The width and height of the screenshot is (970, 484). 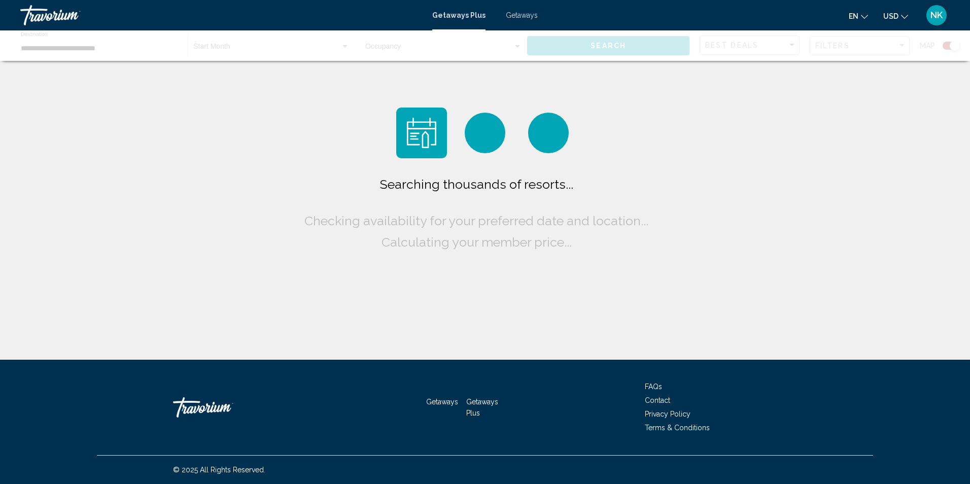 What do you see at coordinates (667, 414) in the screenshot?
I see `span: Privacy Policy` at bounding box center [667, 414].